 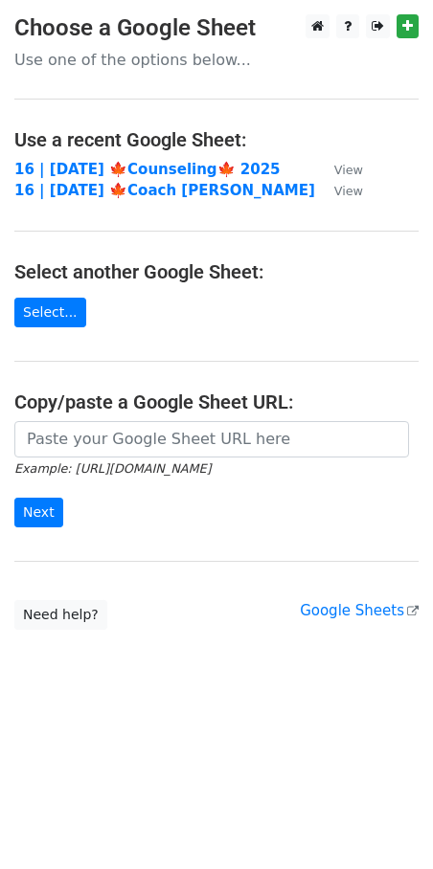 I want to click on h4: Copy/paste a Google Sheet URL:, so click(x=216, y=402).